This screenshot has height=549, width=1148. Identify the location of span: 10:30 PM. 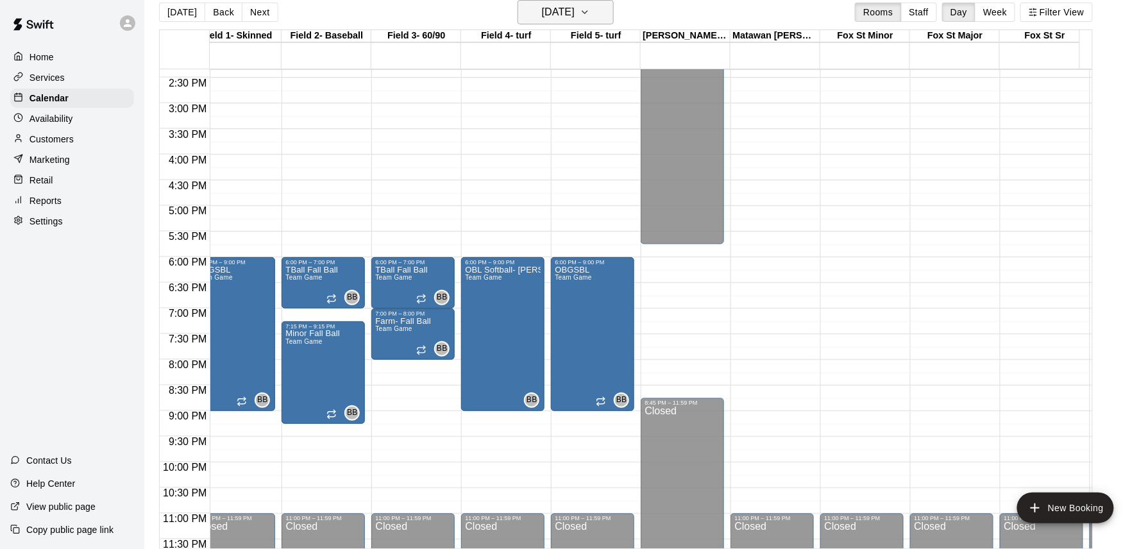
(185, 493).